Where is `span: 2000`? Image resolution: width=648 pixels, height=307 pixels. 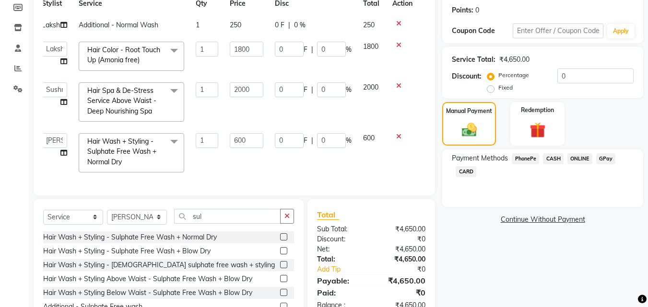
span: 2000 is located at coordinates (371, 87).